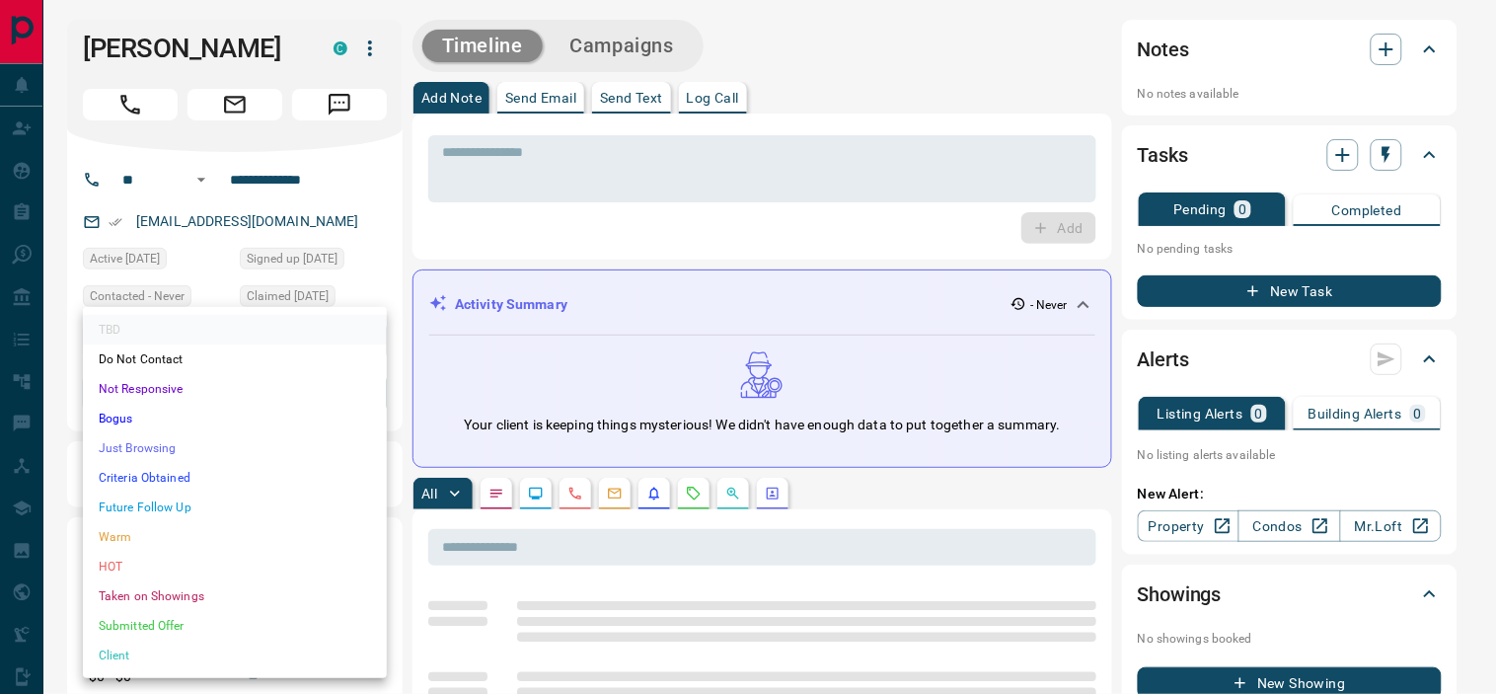 Image resolution: width=1497 pixels, height=694 pixels. I want to click on li: Bogus, so click(235, 419).